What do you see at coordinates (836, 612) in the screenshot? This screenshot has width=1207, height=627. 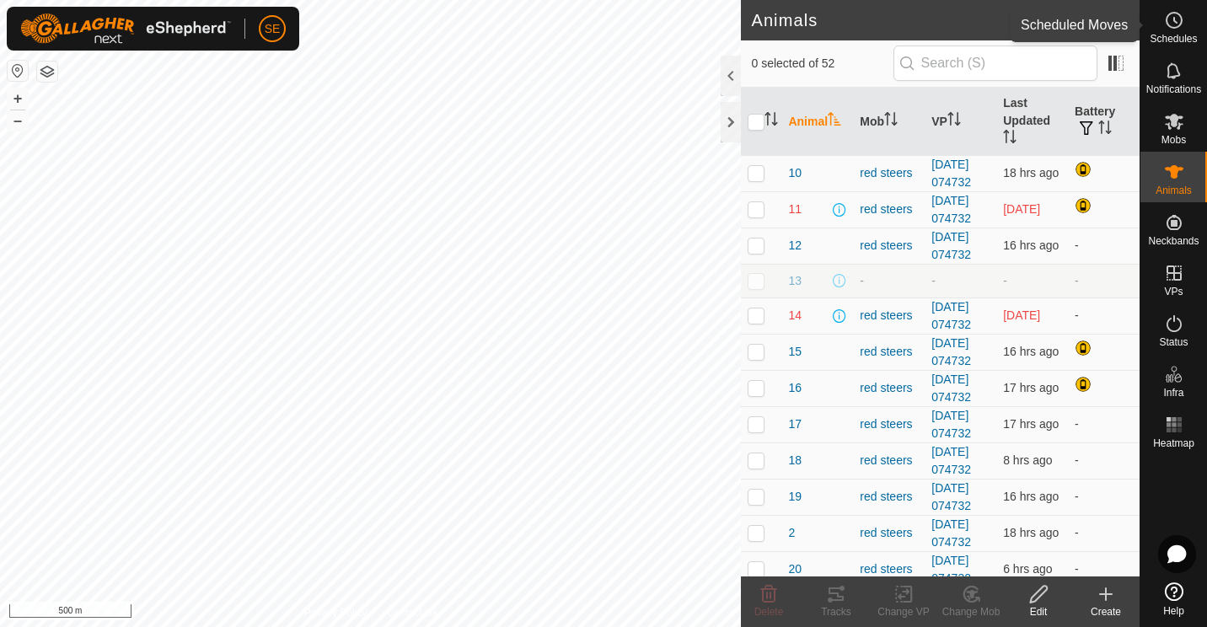 I see `div: Tracks` at bounding box center [836, 612].